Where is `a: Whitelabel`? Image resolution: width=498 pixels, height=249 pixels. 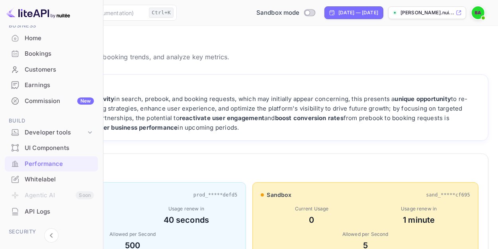 a: Whitelabel is located at coordinates (51, 179).